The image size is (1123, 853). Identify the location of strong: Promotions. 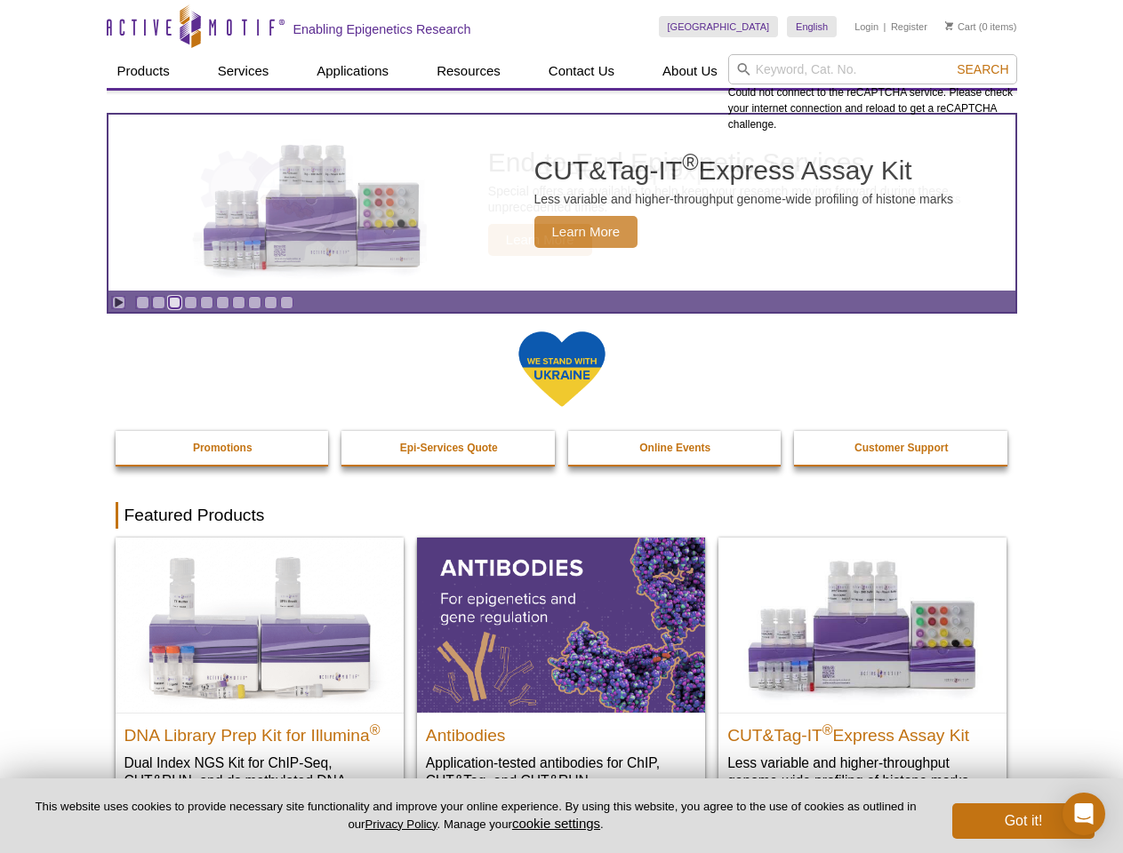
(222, 448).